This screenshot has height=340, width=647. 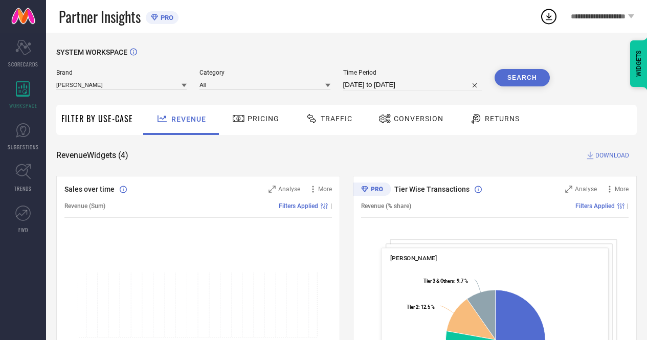 I want to click on div: Premium, so click(x=372, y=190).